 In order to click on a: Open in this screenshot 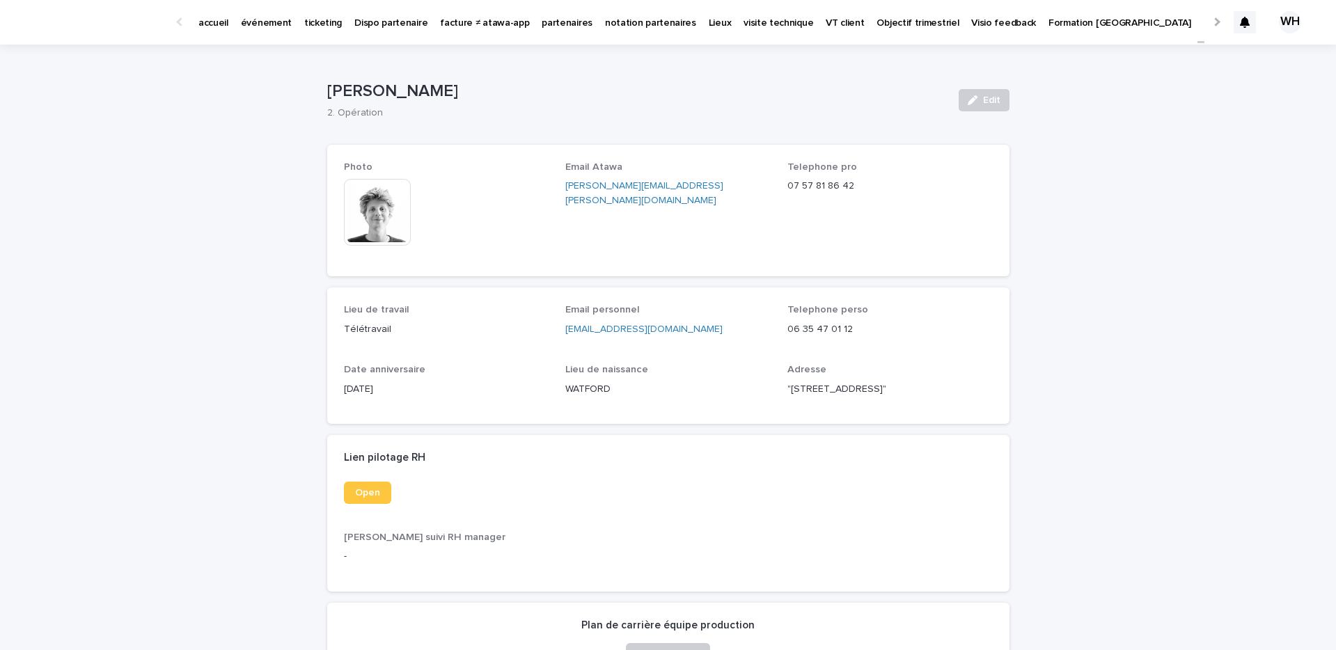, I will do `click(368, 493)`.